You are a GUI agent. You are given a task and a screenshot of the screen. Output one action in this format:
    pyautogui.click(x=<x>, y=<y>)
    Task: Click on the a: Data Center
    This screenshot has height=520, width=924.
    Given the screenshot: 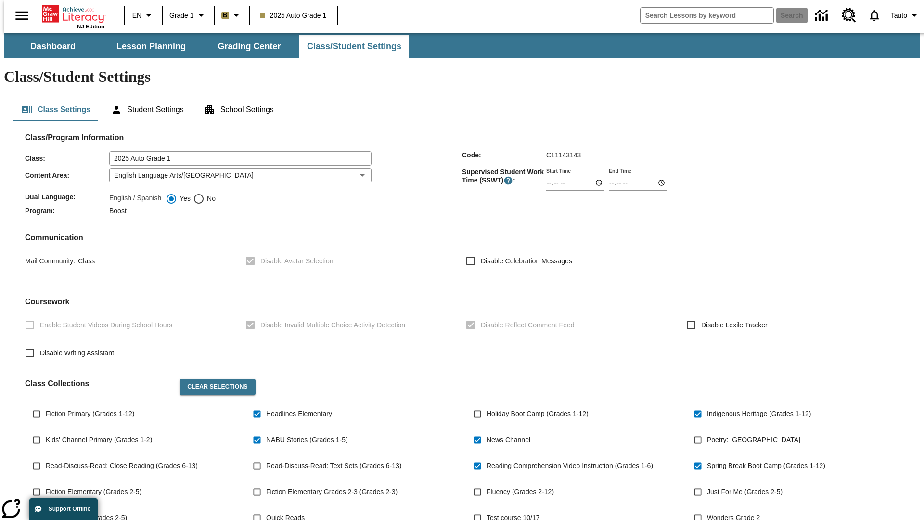 What is the action you would take?
    pyautogui.click(x=822, y=15)
    